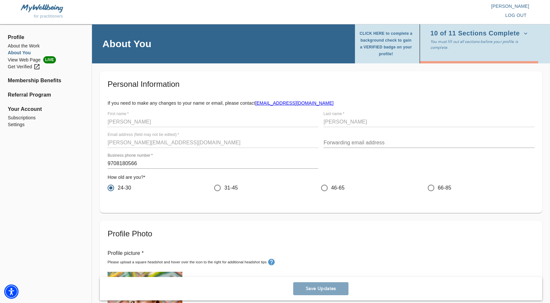 This screenshot has width=550, height=303. What do you see at coordinates (143, 135) in the screenshot?
I see `label: Email address (field may not be edited)` at bounding box center [143, 135].